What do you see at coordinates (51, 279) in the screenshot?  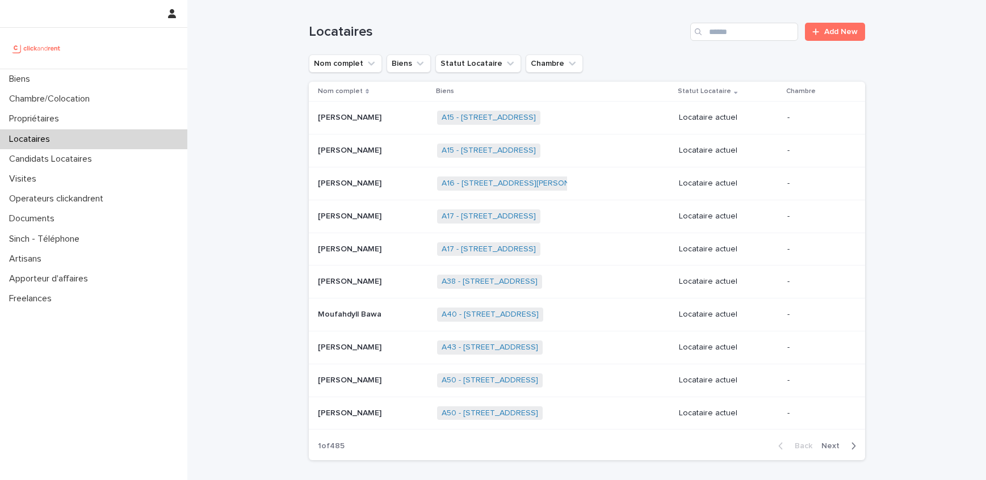 I see `p: Apporteur d'affaires` at bounding box center [51, 279].